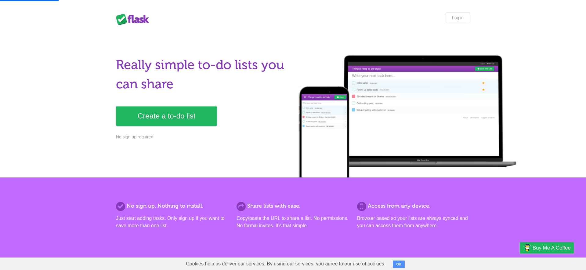 The width and height of the screenshot is (586, 270). I want to click on p: Copy/paste the URL to share a list. No permissions. No formal invites. It's that simple., so click(293, 222).